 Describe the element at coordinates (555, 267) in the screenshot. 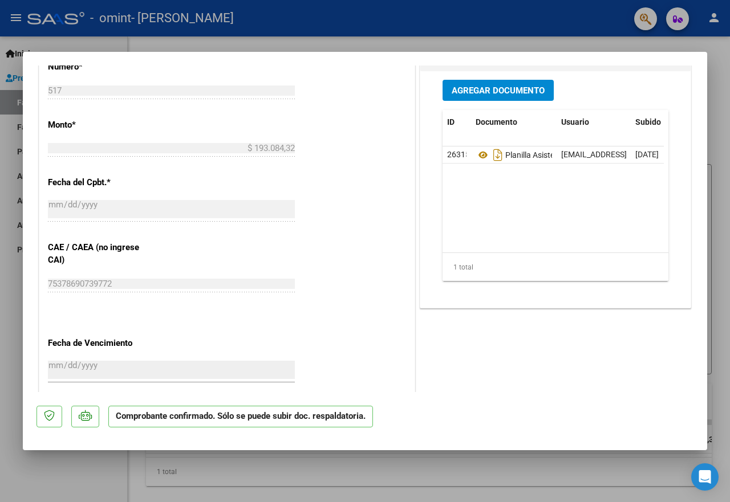

I see `div: 1 total` at that location.